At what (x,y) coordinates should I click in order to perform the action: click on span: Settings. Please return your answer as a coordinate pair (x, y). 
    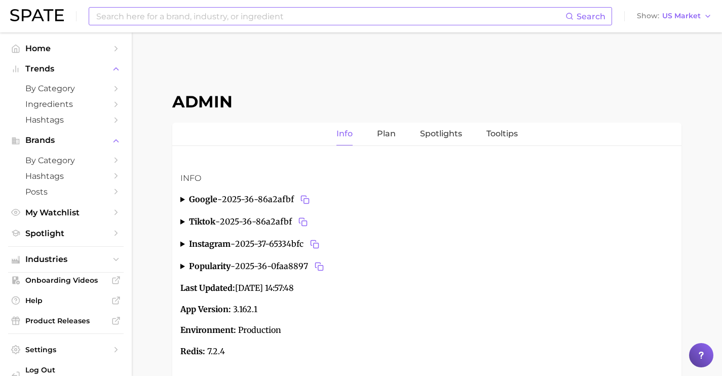
    Looking at the image, I should click on (66, 349).